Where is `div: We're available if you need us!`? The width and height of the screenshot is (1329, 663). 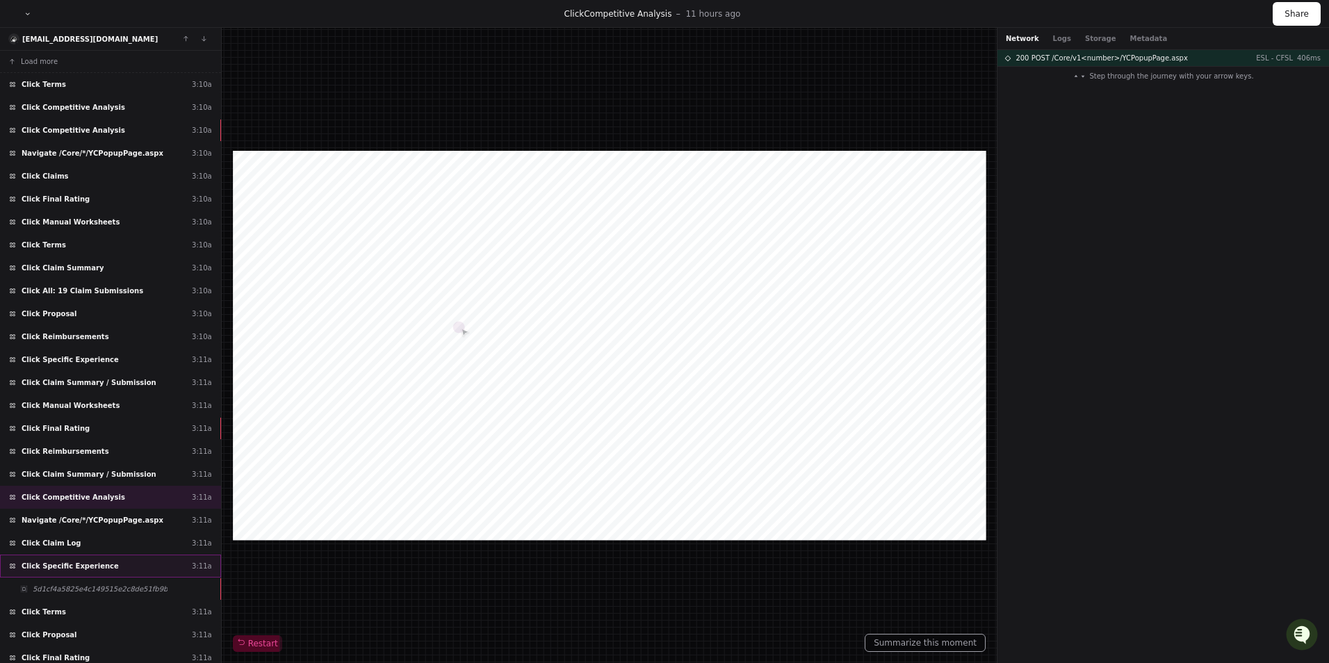 div: We're available if you need us! is located at coordinates (126, 123).